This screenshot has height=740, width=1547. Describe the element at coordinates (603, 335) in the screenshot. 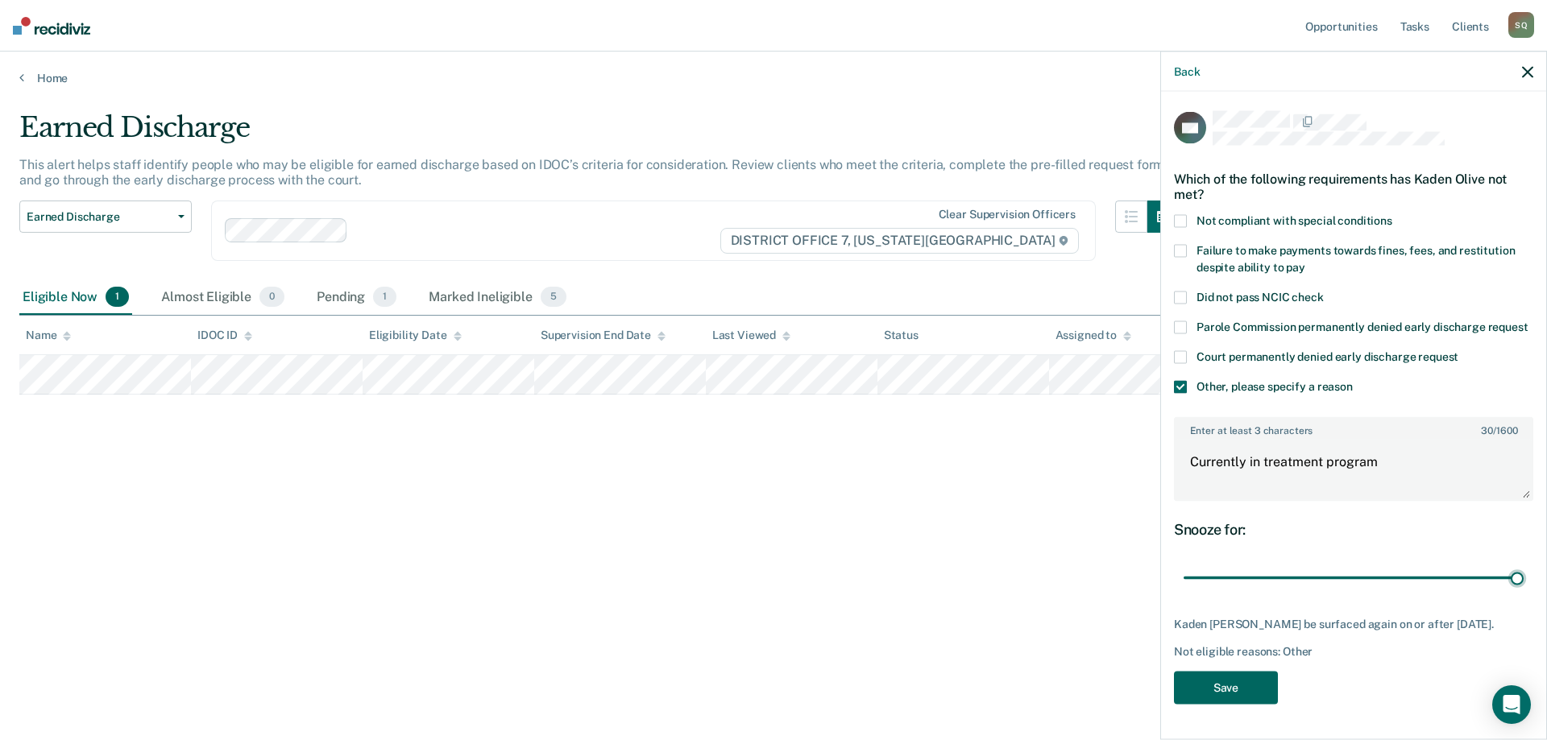

I see `div: Supervision End Date` at that location.